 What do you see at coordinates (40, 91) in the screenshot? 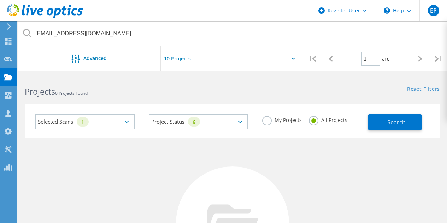
I see `b: Projects` at bounding box center [40, 91].